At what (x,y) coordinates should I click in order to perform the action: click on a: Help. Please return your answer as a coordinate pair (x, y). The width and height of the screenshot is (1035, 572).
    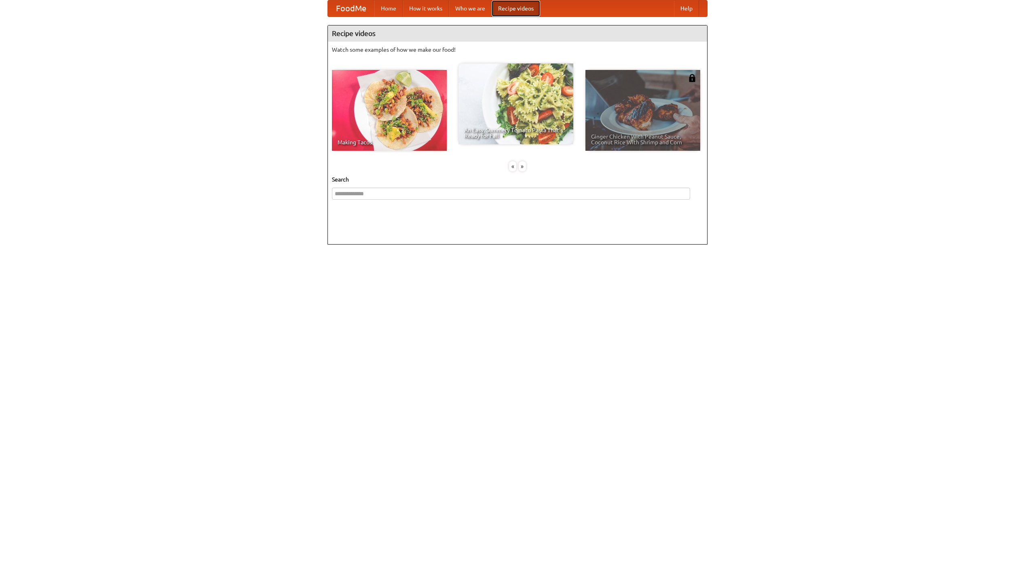
    Looking at the image, I should click on (686, 8).